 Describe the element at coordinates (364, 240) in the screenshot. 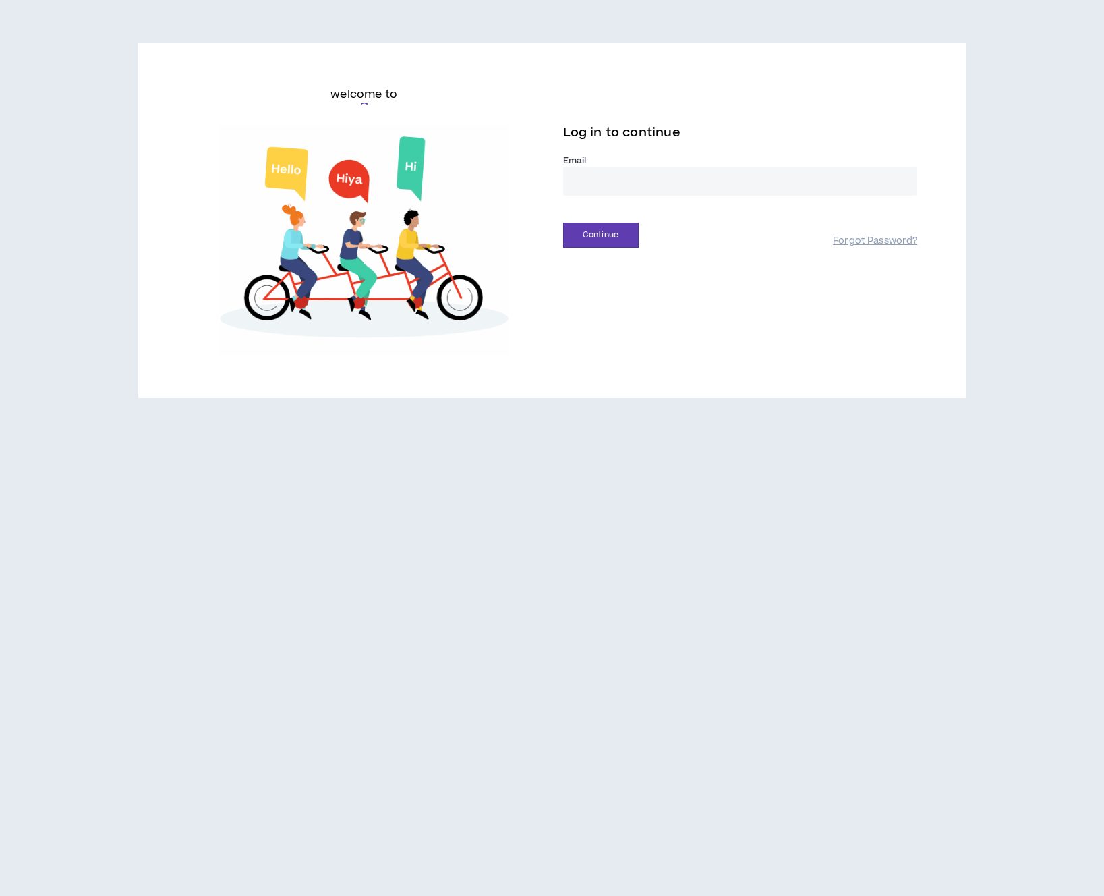

I see `img: Welcome to Wripple` at that location.